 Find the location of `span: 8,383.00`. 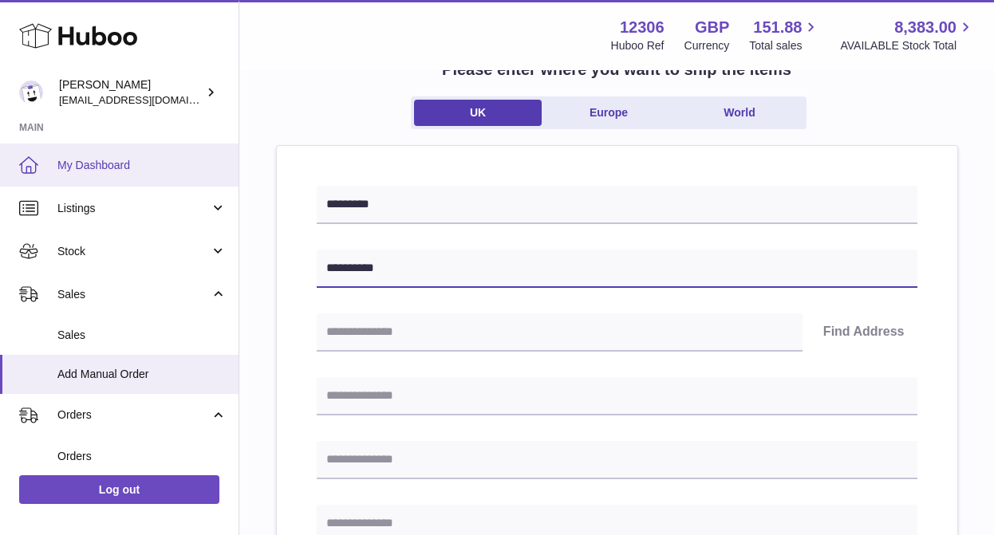

span: 8,383.00 is located at coordinates (926, 27).